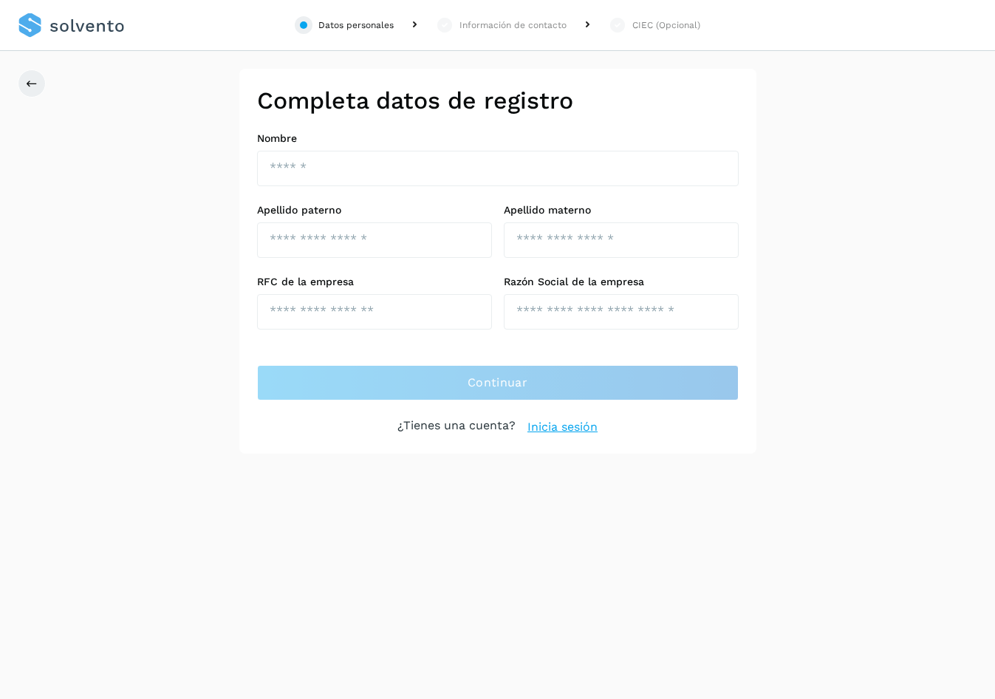  Describe the element at coordinates (621, 282) in the screenshot. I see `label: Razón Social de la empresa` at that location.